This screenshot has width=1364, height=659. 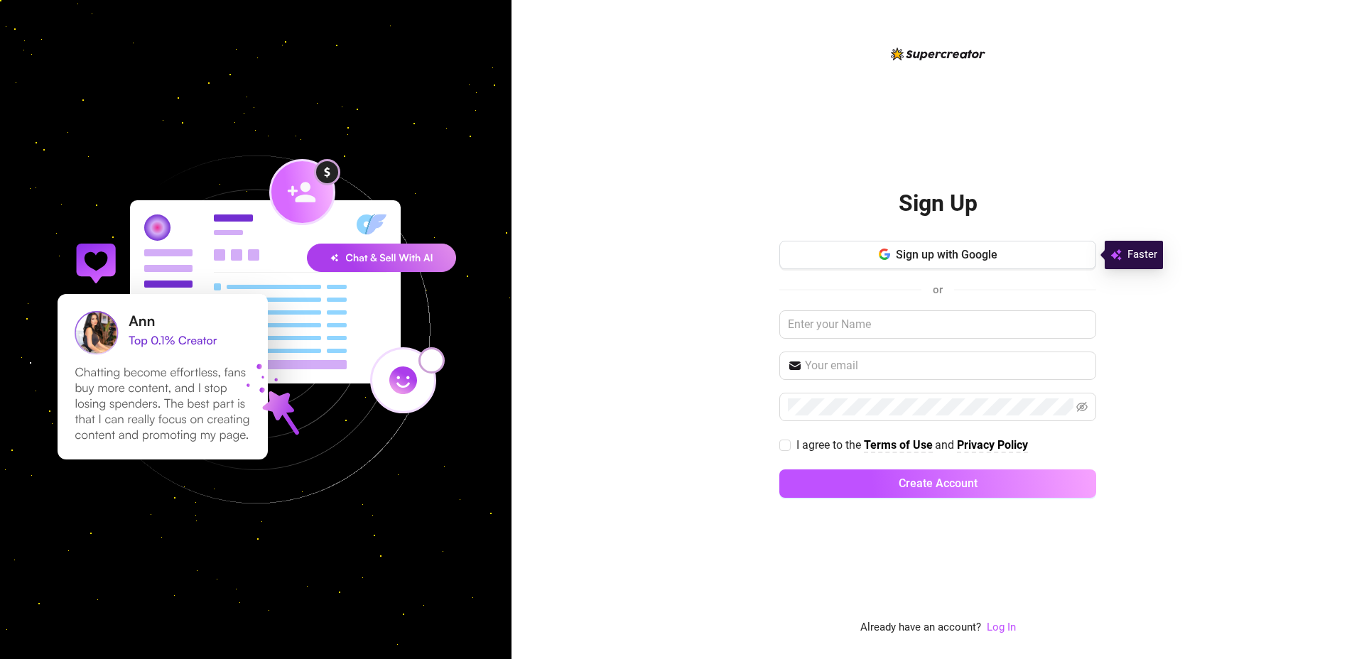 I want to click on input: Your email, so click(x=946, y=366).